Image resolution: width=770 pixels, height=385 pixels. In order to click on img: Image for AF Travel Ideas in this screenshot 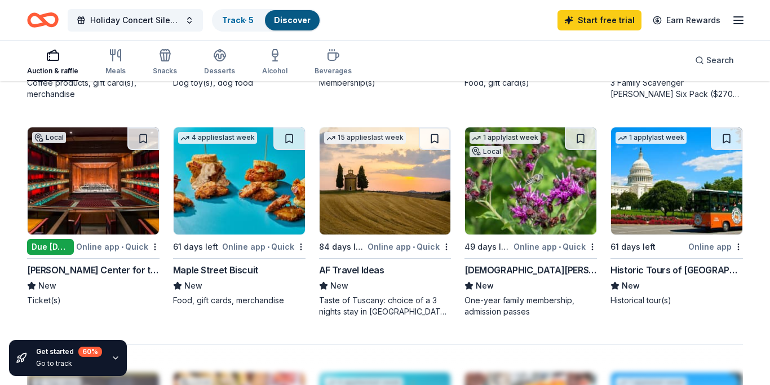, I will do `click(385, 181)`.